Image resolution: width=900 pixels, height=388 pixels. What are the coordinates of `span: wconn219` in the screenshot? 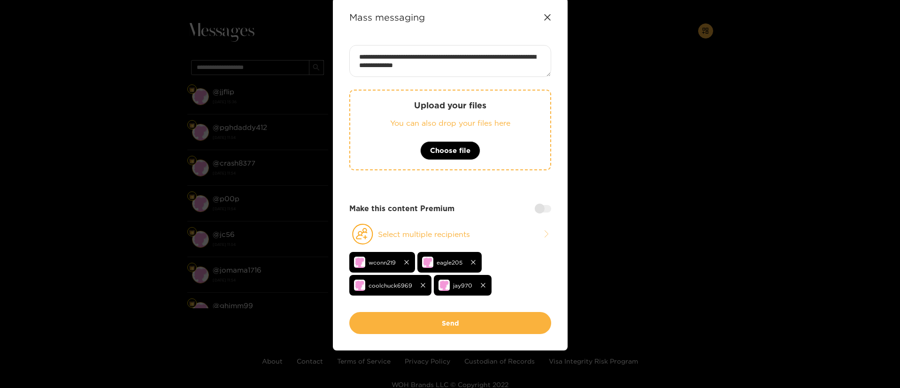 It's located at (382, 262).